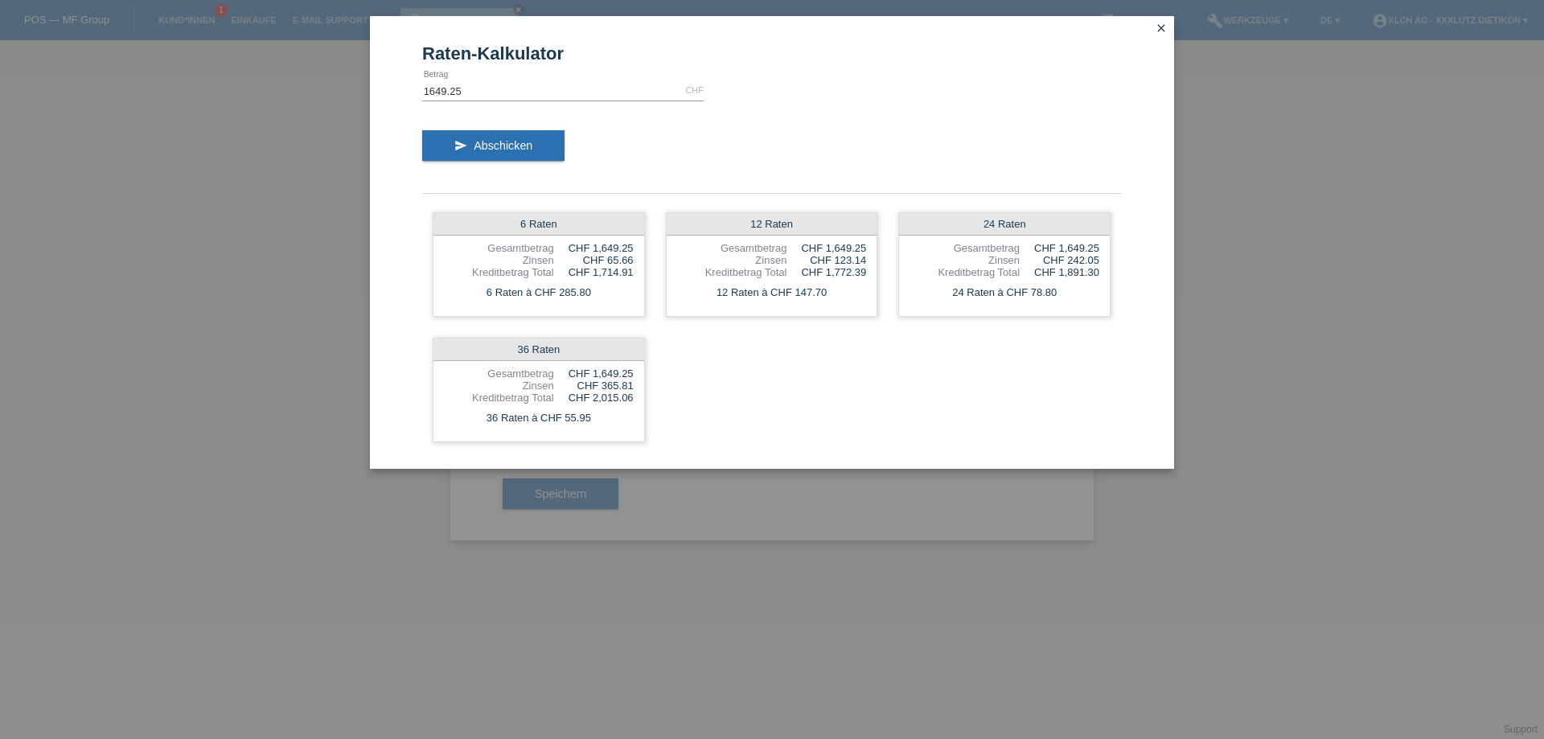 This screenshot has width=1544, height=739. What do you see at coordinates (1161, 29) in the screenshot?
I see `a: close` at bounding box center [1161, 29].